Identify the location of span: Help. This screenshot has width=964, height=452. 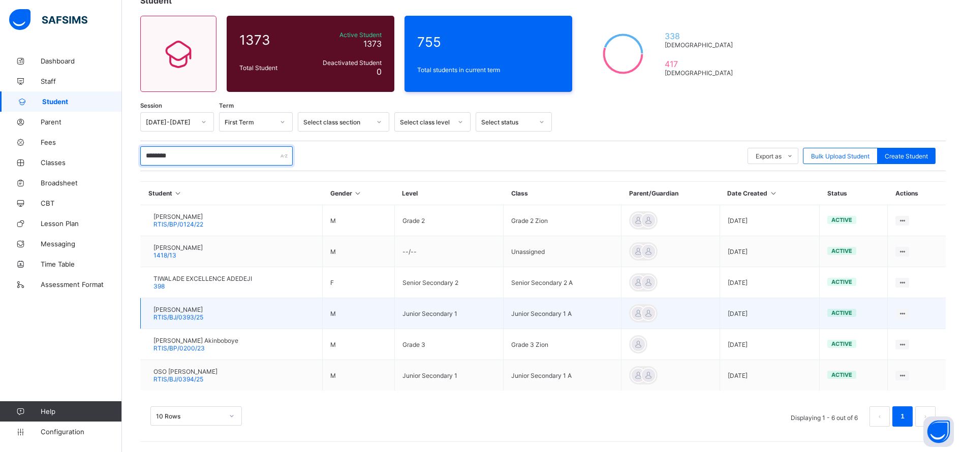
(81, 412).